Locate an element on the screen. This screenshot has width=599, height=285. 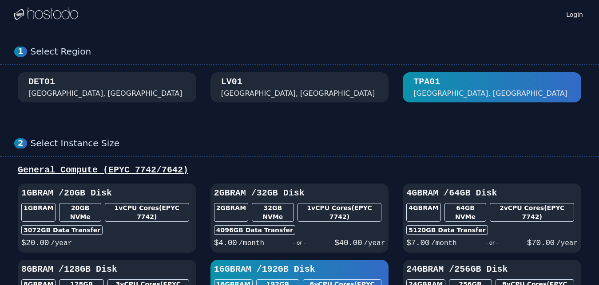
div: 2 vCPU Cores (EPYC 7742) is located at coordinates (532, 213).